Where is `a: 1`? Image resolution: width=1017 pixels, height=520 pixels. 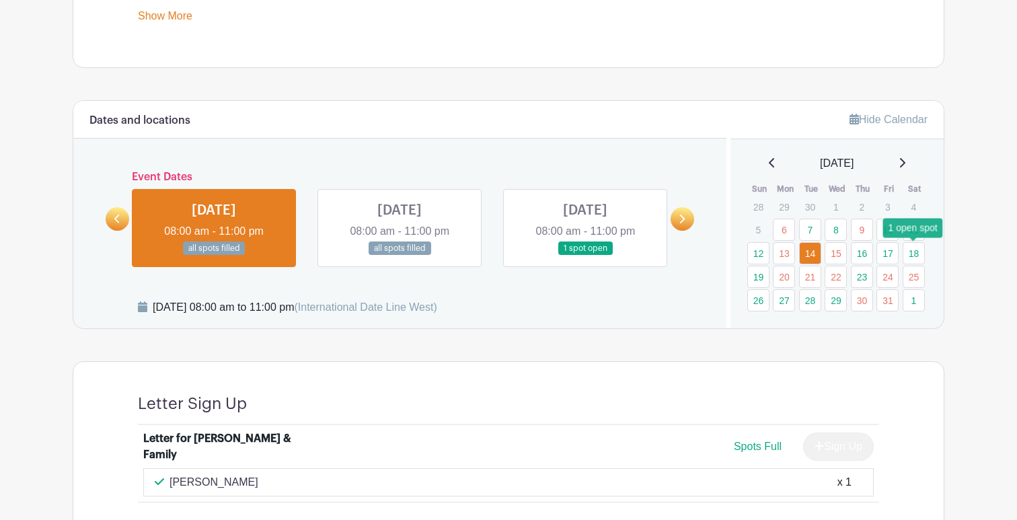
a: 1 is located at coordinates (914, 300).